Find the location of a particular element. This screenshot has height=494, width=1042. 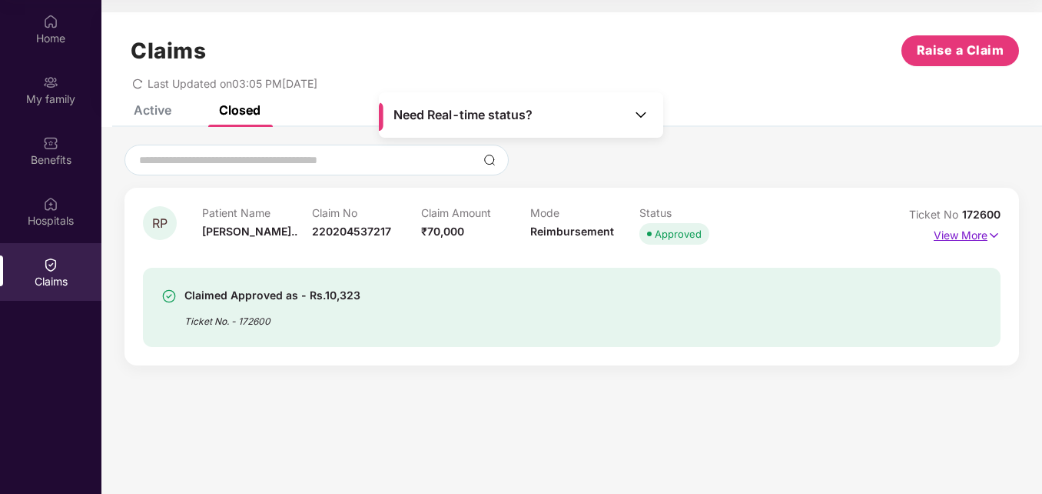

span: Need Real-time status? is located at coordinates (463, 115).